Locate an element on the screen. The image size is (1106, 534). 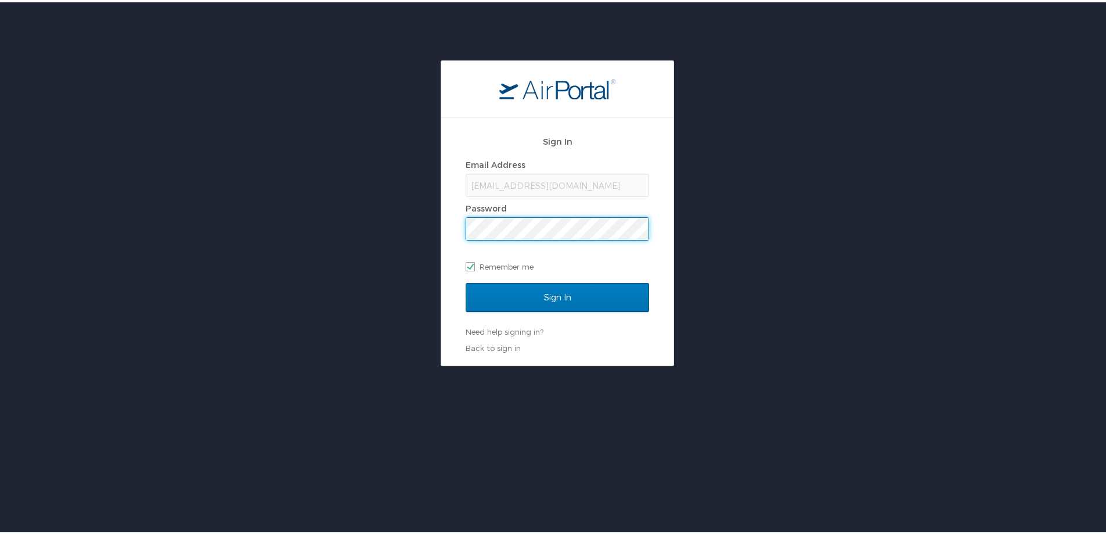
label: Password is located at coordinates (486, 206).